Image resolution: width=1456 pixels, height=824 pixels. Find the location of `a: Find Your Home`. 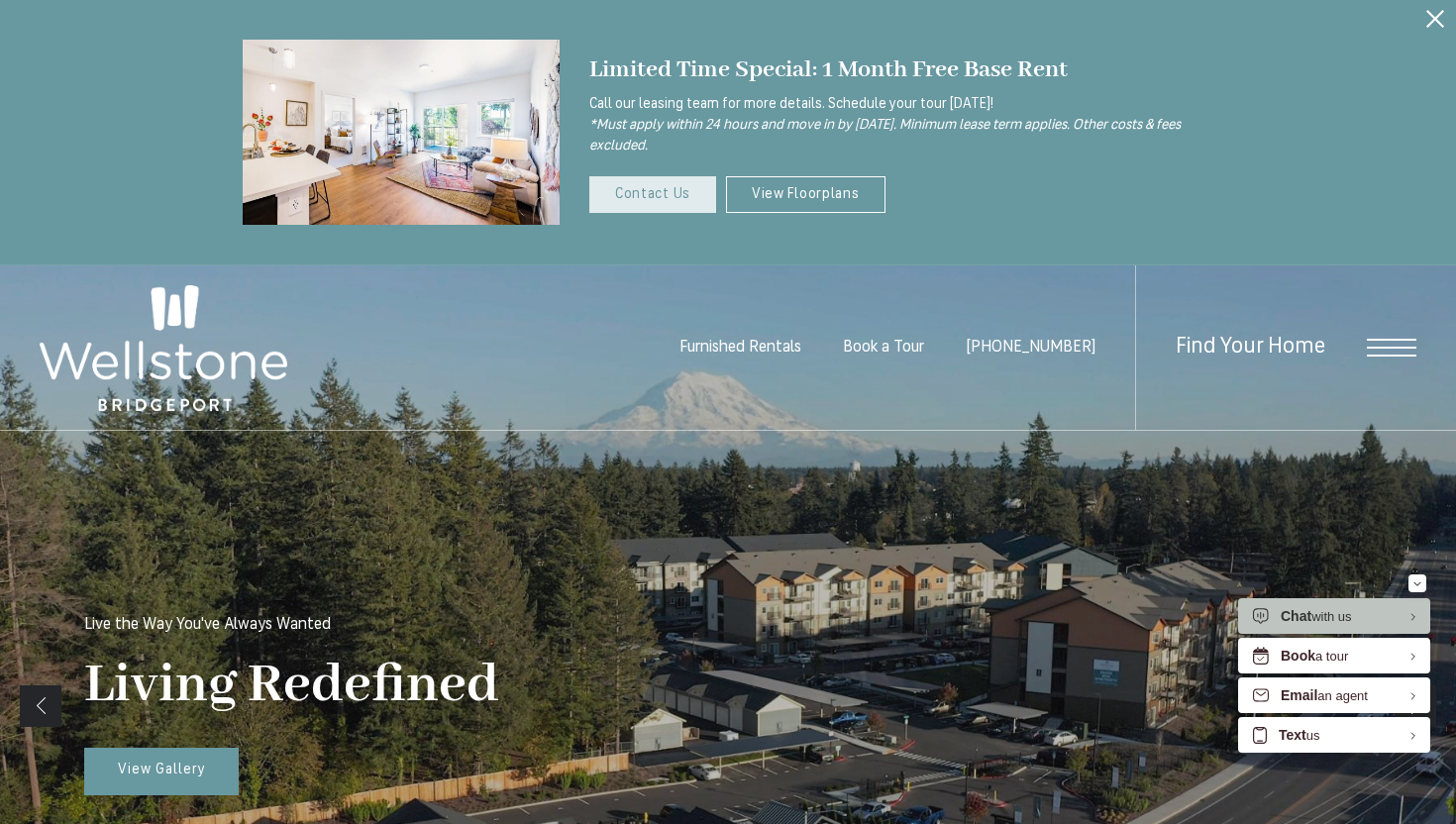

a: Find Your Home is located at coordinates (1250, 347).